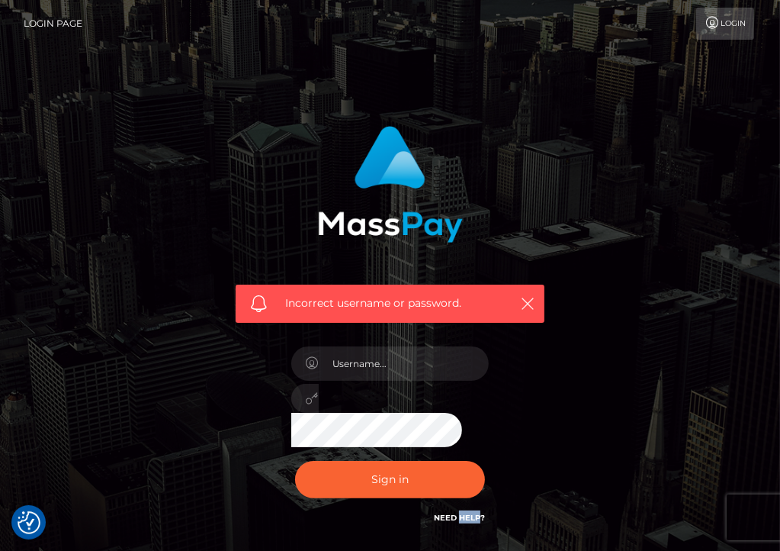 The image size is (780, 551). What do you see at coordinates (29, 523) in the screenshot?
I see `button: Consent Preferences` at bounding box center [29, 523].